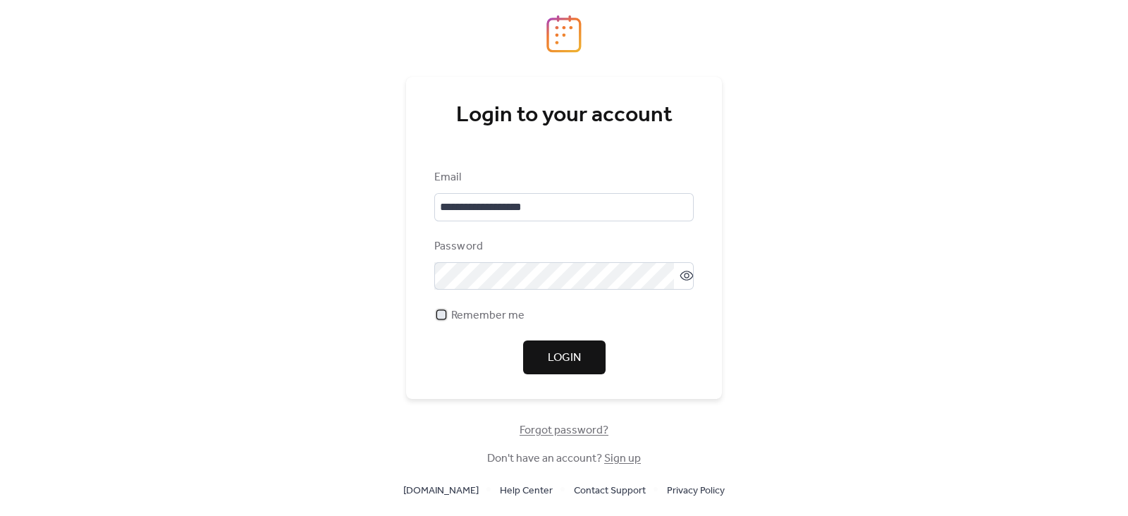 The width and height of the screenshot is (1128, 516). I want to click on img: logo, so click(564, 34).